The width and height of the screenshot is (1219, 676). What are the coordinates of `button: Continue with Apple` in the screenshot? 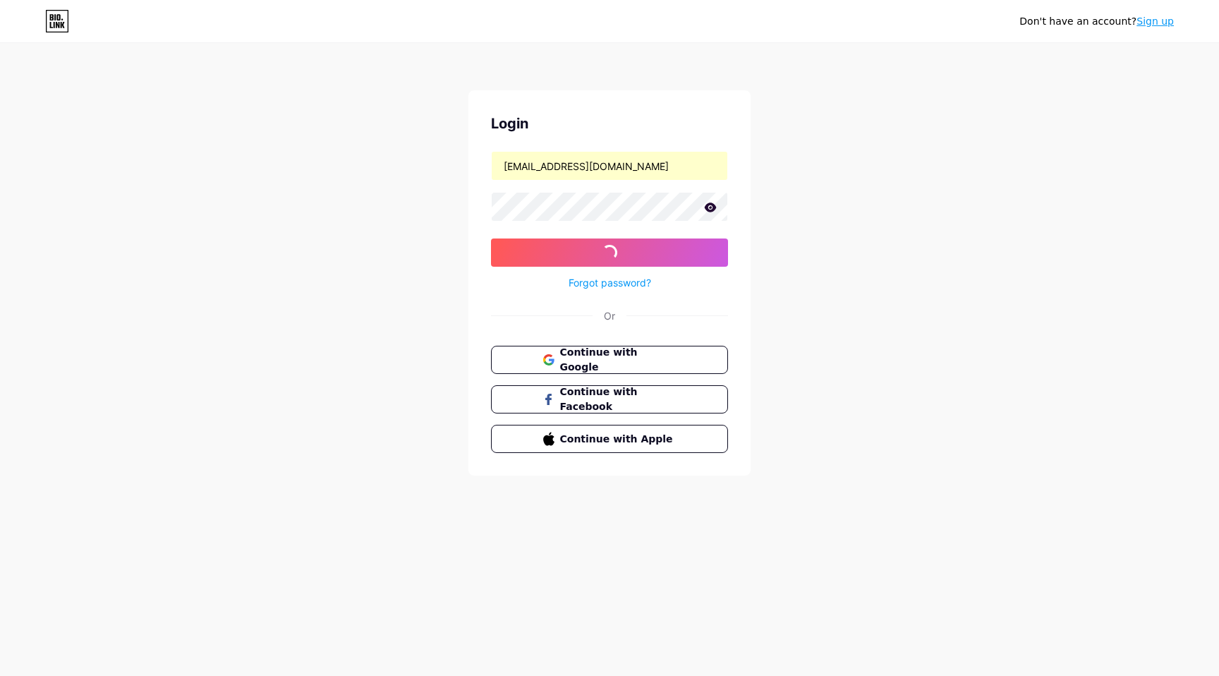 It's located at (610, 439).